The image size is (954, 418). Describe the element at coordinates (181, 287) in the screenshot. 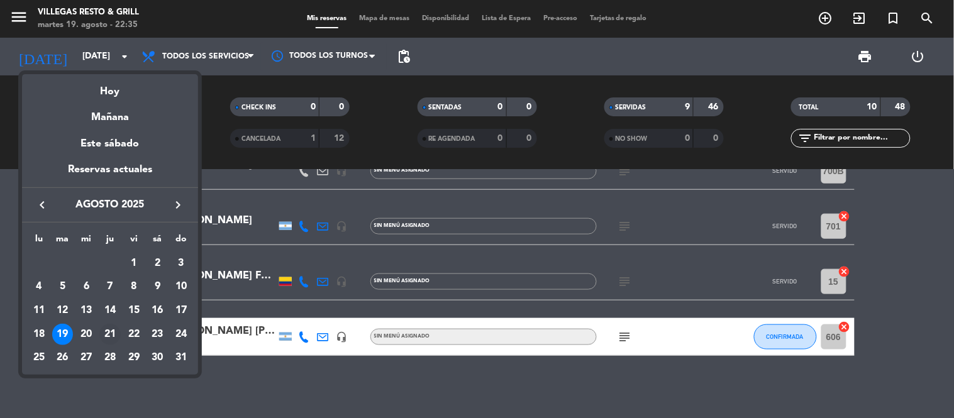

I see `td: 10 de agosto de 2025` at that location.